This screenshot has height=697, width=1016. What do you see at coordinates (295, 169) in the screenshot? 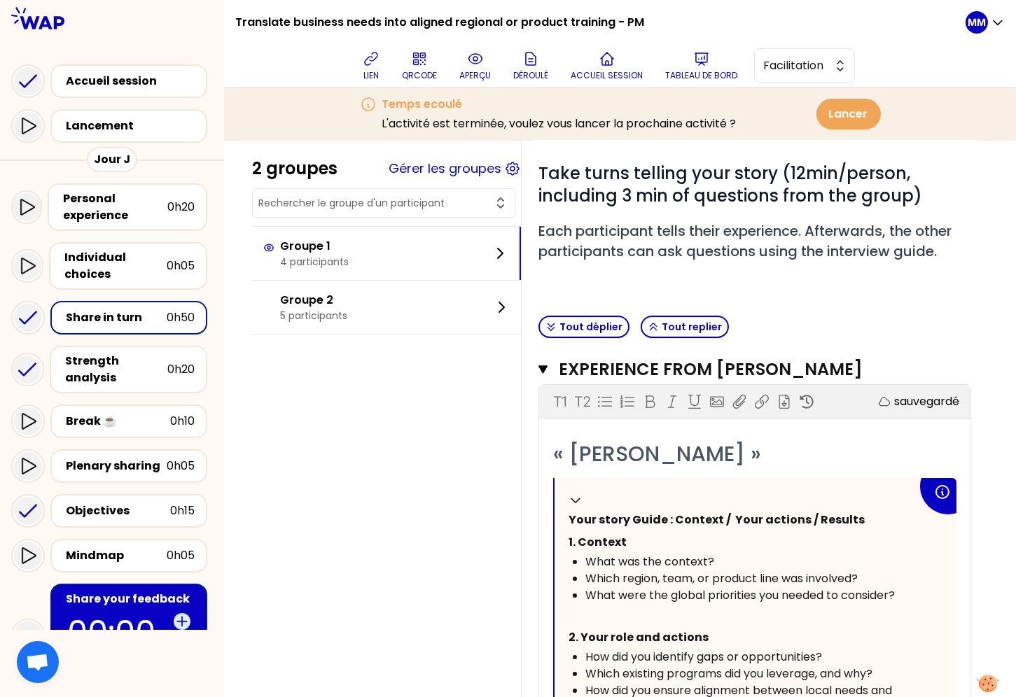
I see `div: 2 groupes` at bounding box center [295, 169].